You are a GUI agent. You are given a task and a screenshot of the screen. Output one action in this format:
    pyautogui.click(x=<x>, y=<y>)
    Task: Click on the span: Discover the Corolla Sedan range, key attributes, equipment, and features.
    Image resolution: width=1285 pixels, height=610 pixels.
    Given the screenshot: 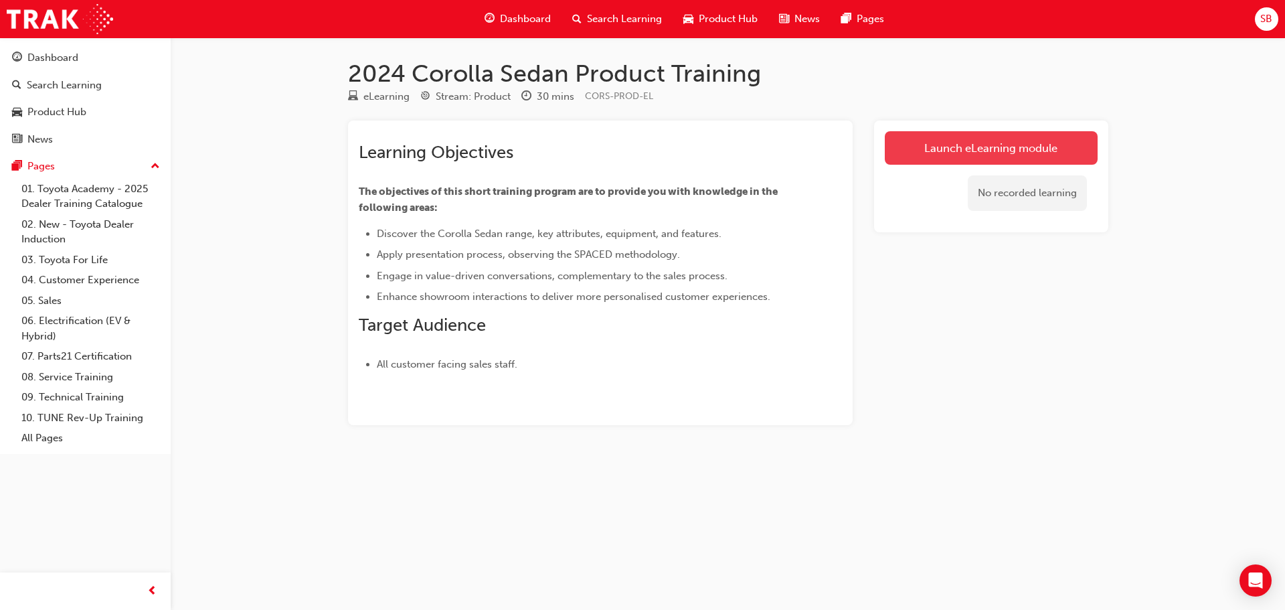 What is the action you would take?
    pyautogui.click(x=549, y=234)
    